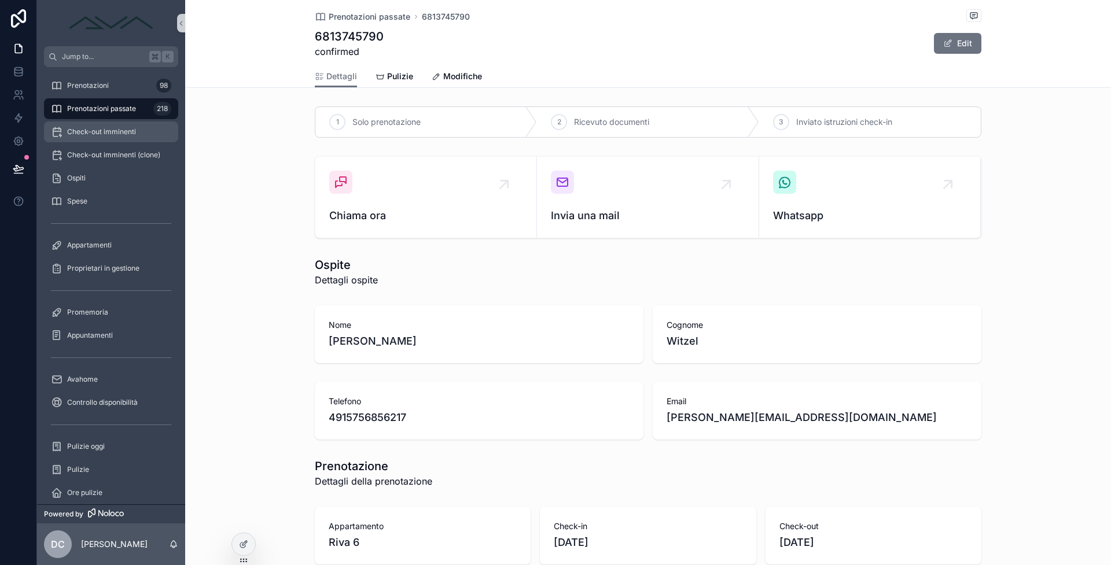 This screenshot has height=565, width=1111. What do you see at coordinates (336, 77) in the screenshot?
I see `a: Dettagli` at bounding box center [336, 77].